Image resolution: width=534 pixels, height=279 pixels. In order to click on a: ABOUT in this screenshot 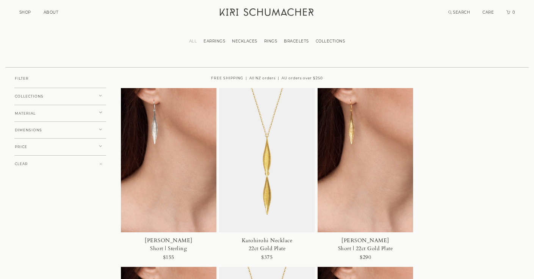, I will do `click(51, 12)`.